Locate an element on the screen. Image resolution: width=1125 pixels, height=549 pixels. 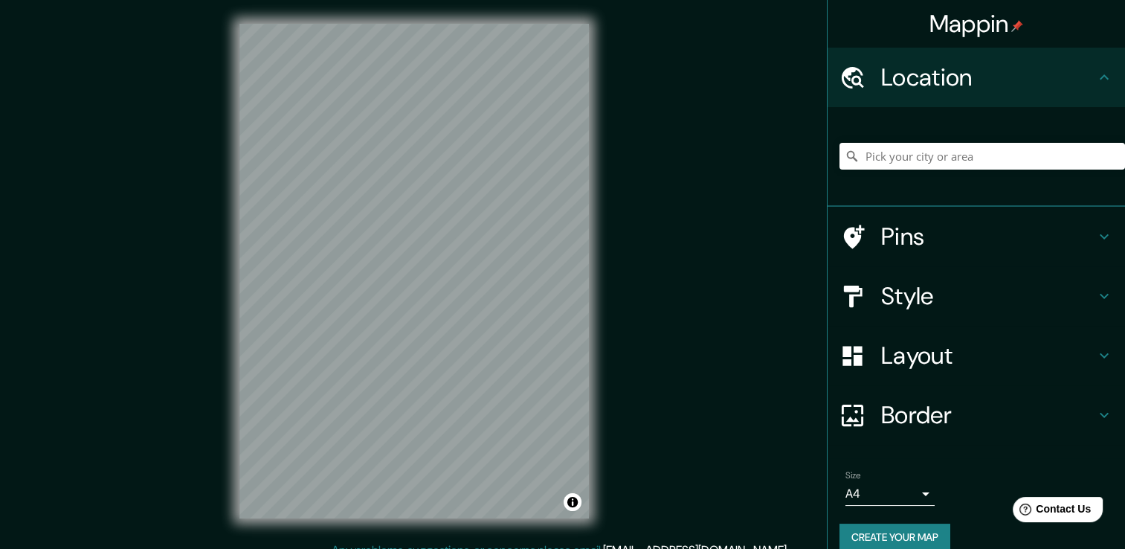
input: Pick your city or area is located at coordinates (982, 156).